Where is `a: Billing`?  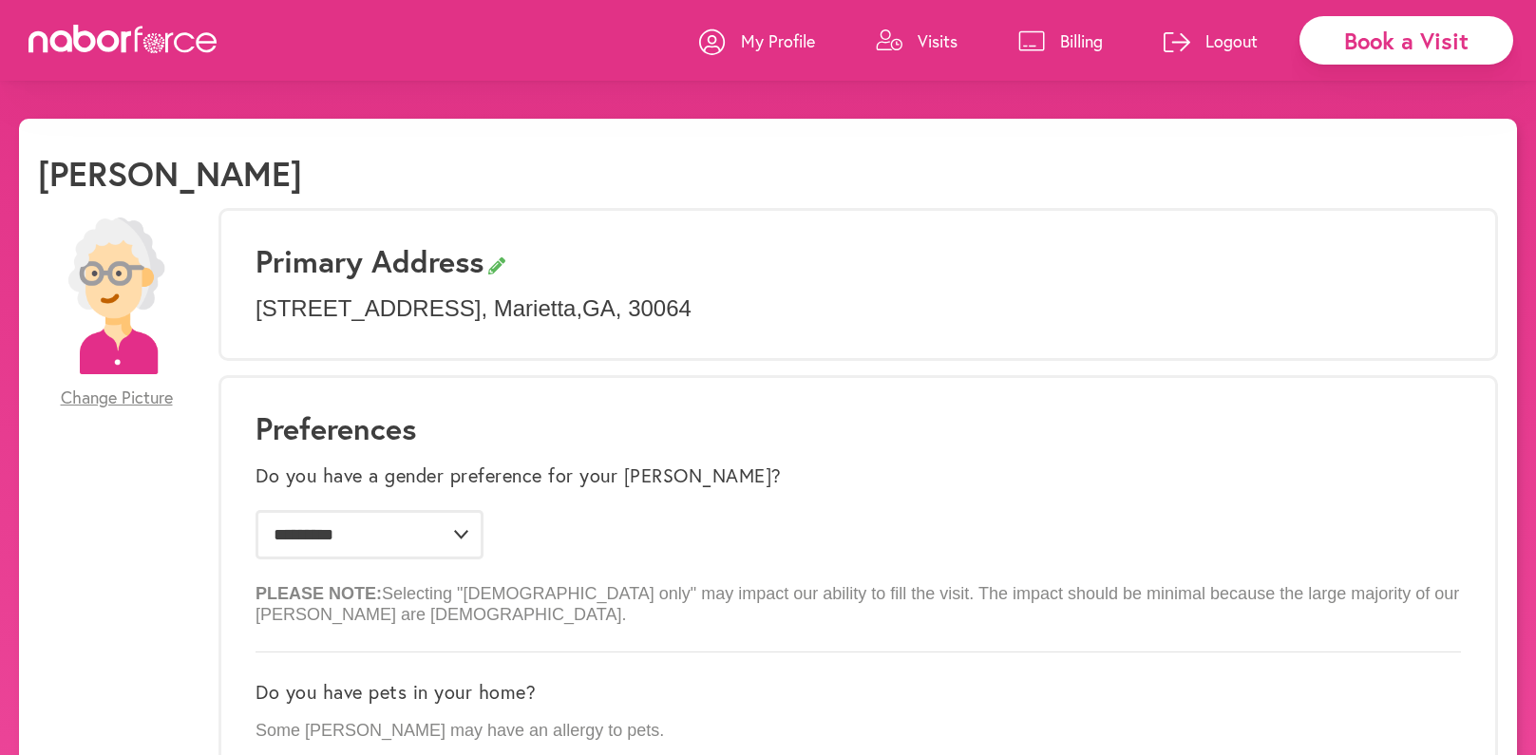 a: Billing is located at coordinates (1060, 41).